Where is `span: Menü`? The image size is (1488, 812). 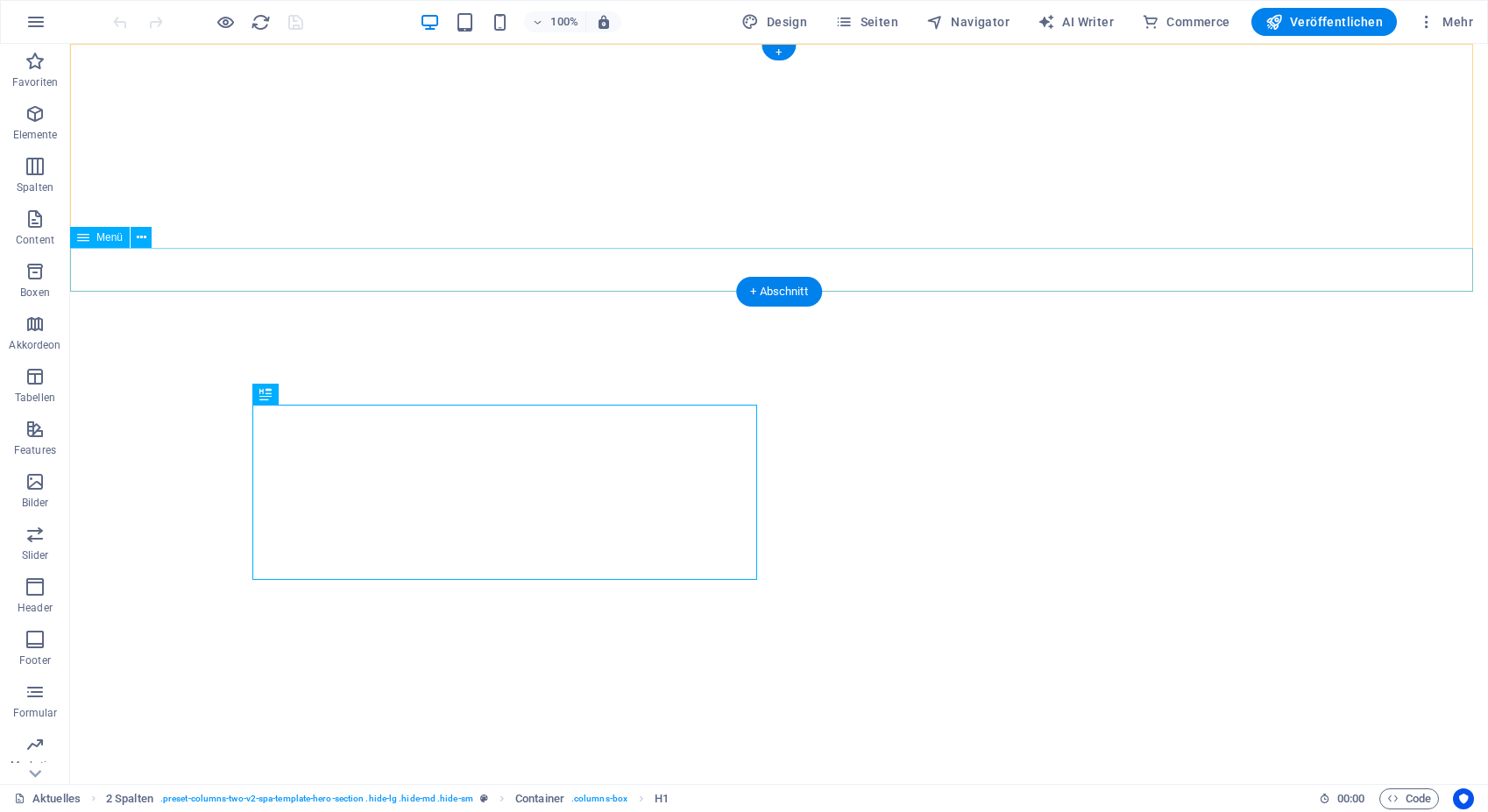
span: Menü is located at coordinates (110, 237).